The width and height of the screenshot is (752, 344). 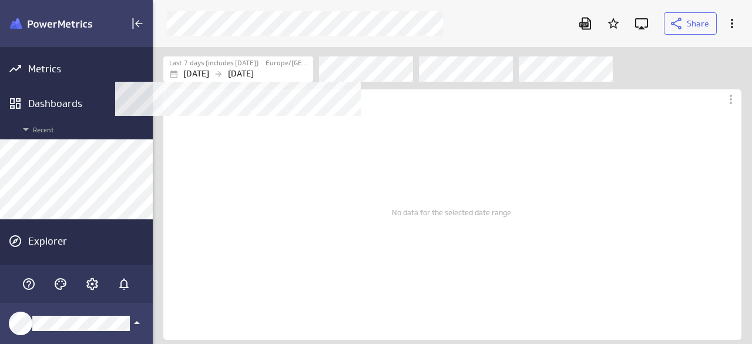 I want to click on img: Klipfolio PowerMetrics Banner, so click(x=51, y=24).